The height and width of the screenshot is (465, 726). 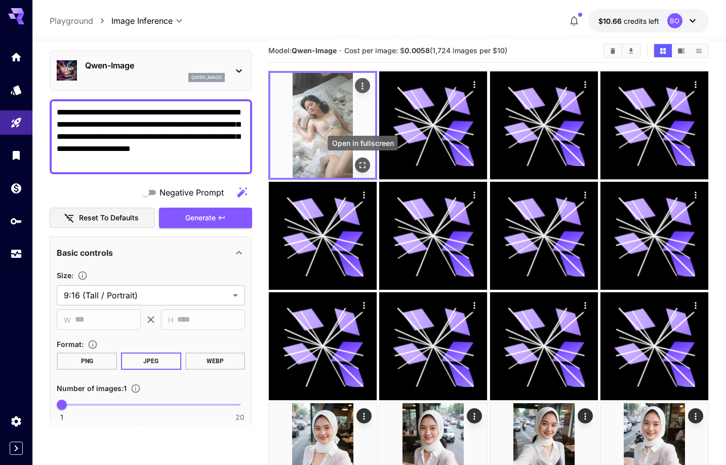 What do you see at coordinates (16, 448) in the screenshot?
I see `div: Expand sidebar` at bounding box center [16, 448].